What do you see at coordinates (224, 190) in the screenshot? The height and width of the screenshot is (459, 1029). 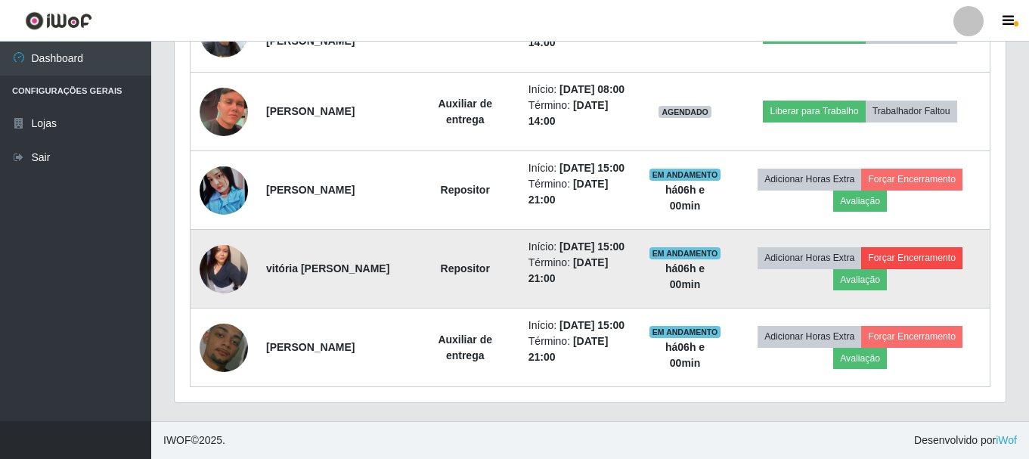 I see `img: 1734919568838.jpeg` at bounding box center [224, 190].